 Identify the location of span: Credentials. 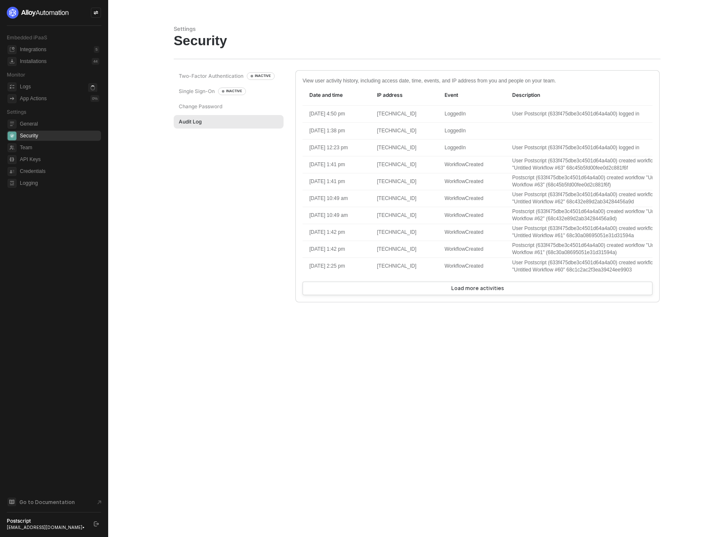
(60, 171).